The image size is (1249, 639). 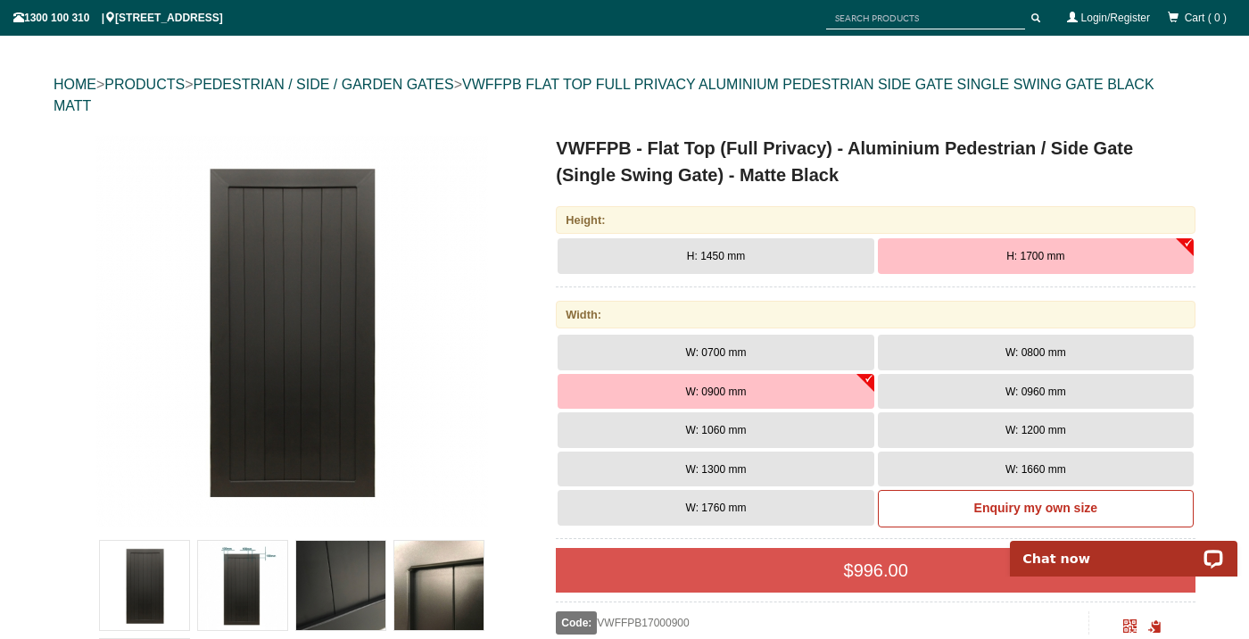 What do you see at coordinates (216, 38) in the screenshot?
I see `button: Open LiveChat chat widget` at bounding box center [216, 38].